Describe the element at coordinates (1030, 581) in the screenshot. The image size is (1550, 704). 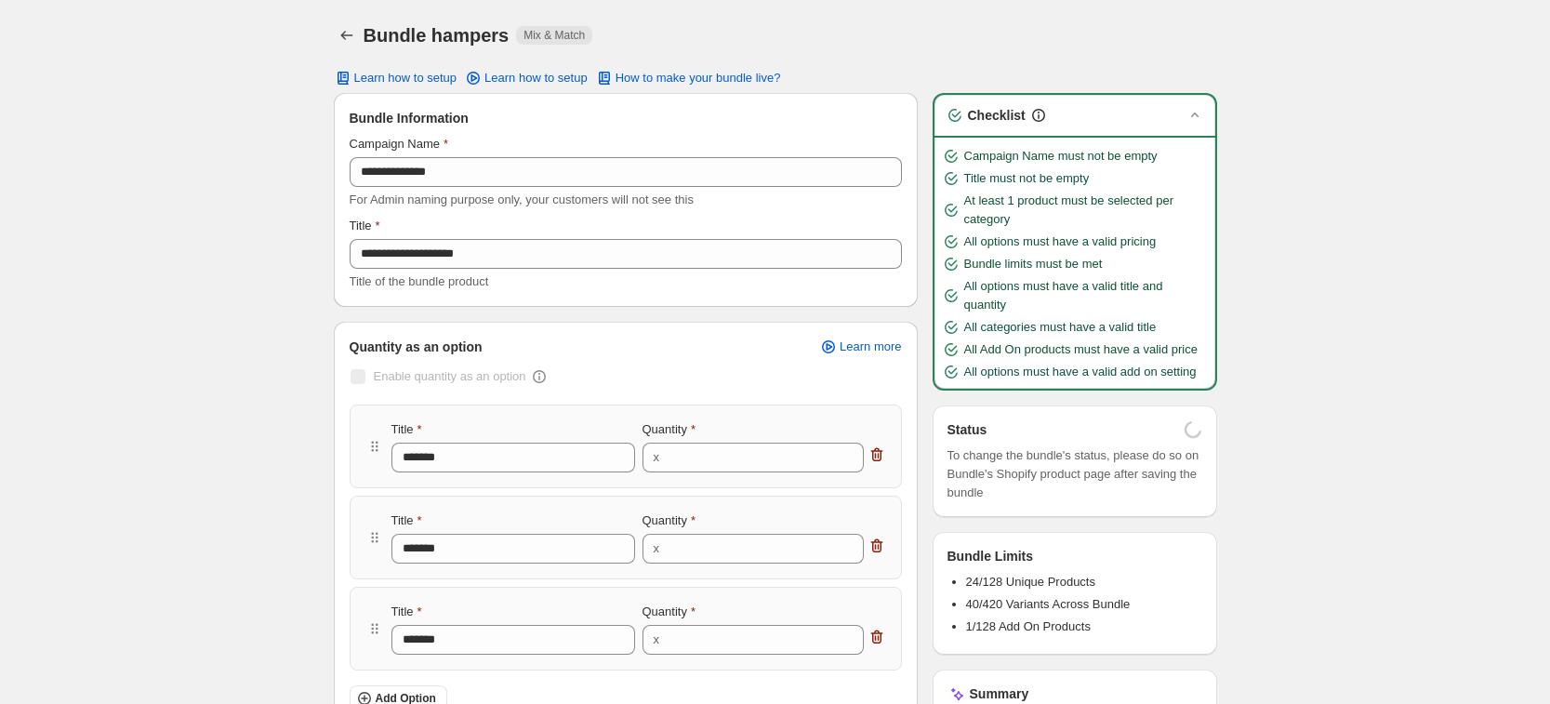
I see `span: 24/128 Unique Products` at that location.